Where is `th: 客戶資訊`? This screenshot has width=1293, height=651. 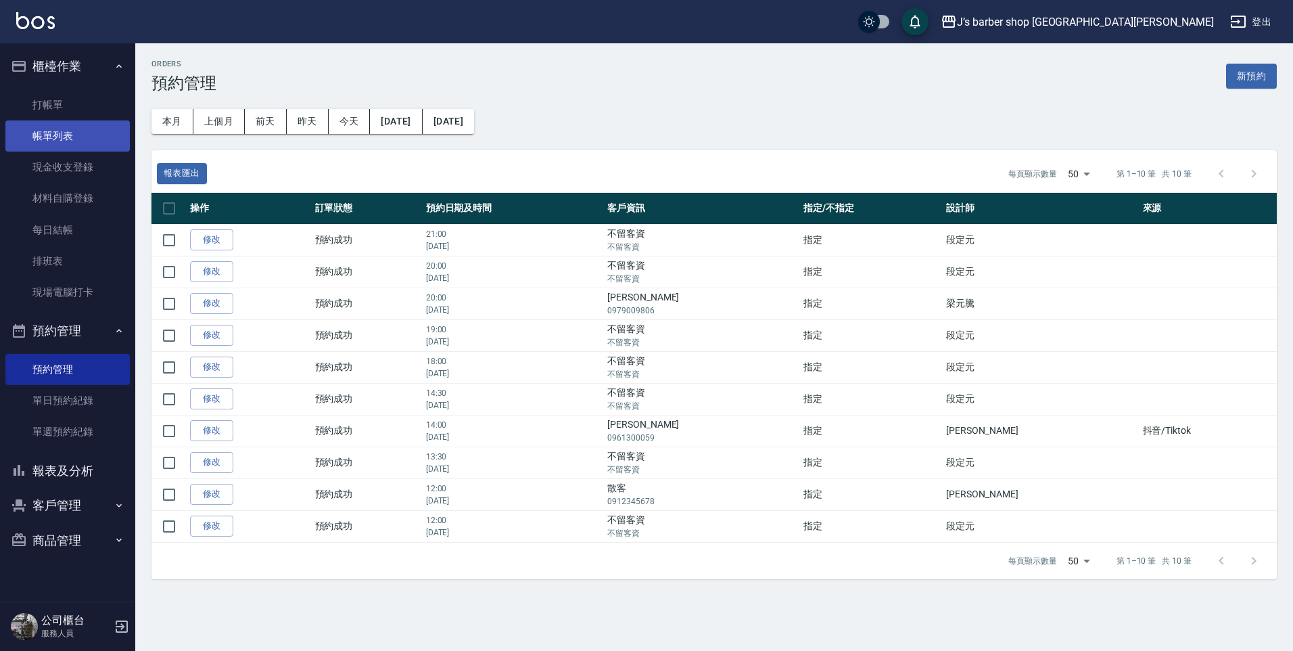 th: 客戶資訊 is located at coordinates (702, 208).